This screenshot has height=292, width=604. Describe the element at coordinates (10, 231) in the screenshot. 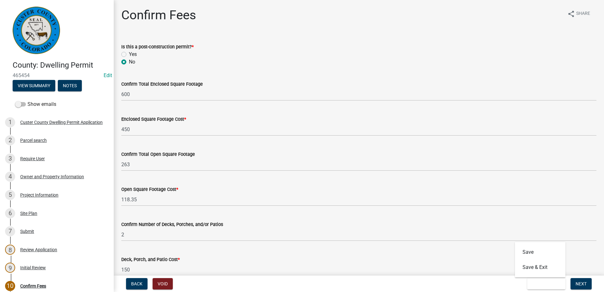

I see `div: 7` at that location.